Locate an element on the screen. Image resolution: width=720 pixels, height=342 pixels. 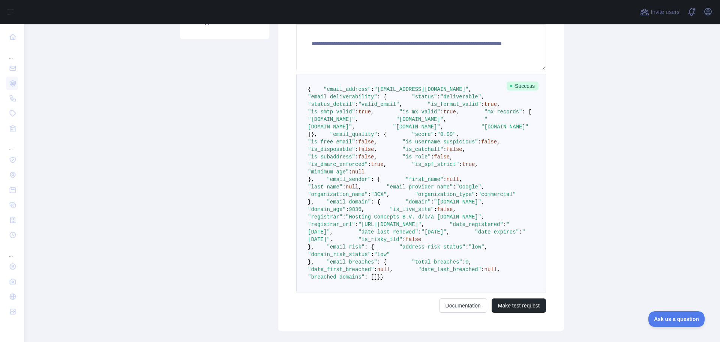
span: "organization_type" is located at coordinates (445, 194).